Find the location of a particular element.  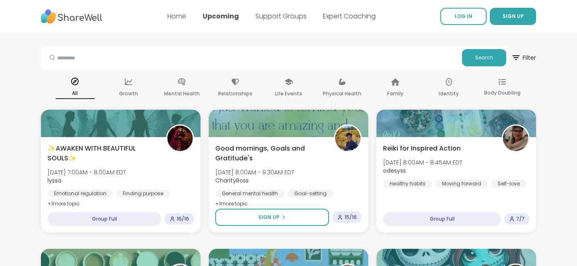

div: Moving forward is located at coordinates (461, 184).